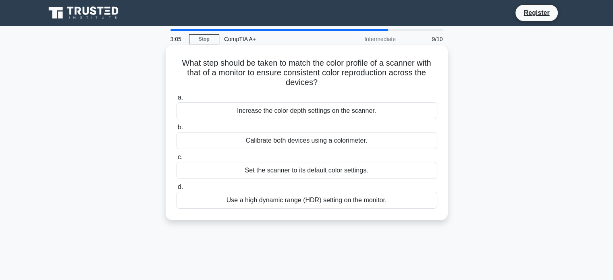 This screenshot has height=280, width=613. I want to click on div: Set the scanner to its default color settings., so click(306, 170).